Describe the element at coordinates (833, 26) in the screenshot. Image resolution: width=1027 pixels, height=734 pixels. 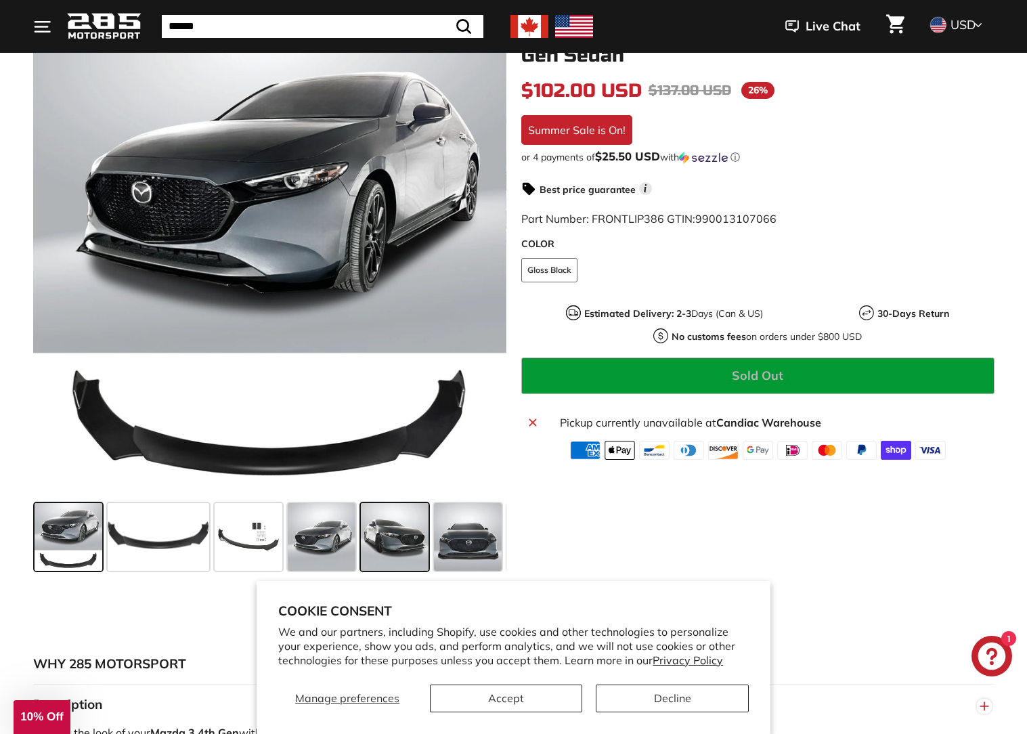
I see `span: Live Chat` at that location.